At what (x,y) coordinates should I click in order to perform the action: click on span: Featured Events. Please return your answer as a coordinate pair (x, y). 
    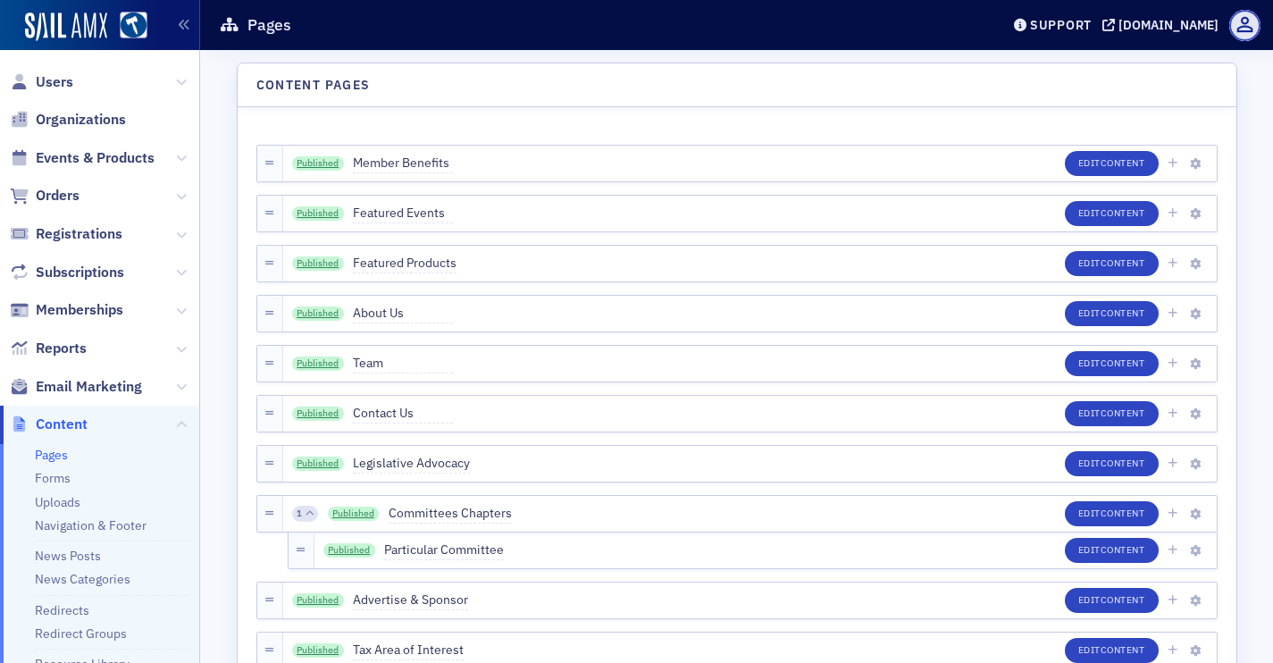
    Looking at the image, I should click on (403, 213).